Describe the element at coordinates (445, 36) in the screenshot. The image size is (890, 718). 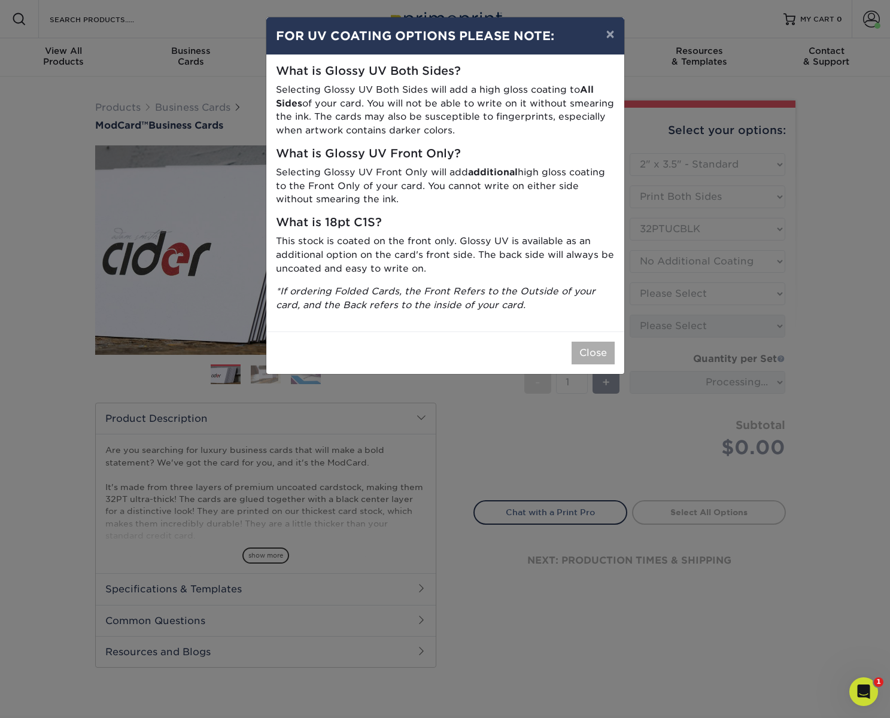
I see `h4: FOR UV COATING OPTIONS PLEASE NOTE:` at that location.